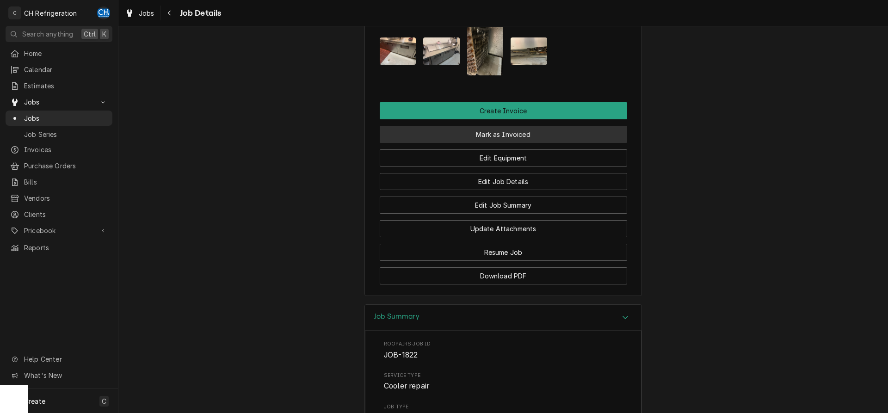 This screenshot has width=888, height=413. What do you see at coordinates (104, 34) in the screenshot?
I see `span: K` at bounding box center [104, 34].